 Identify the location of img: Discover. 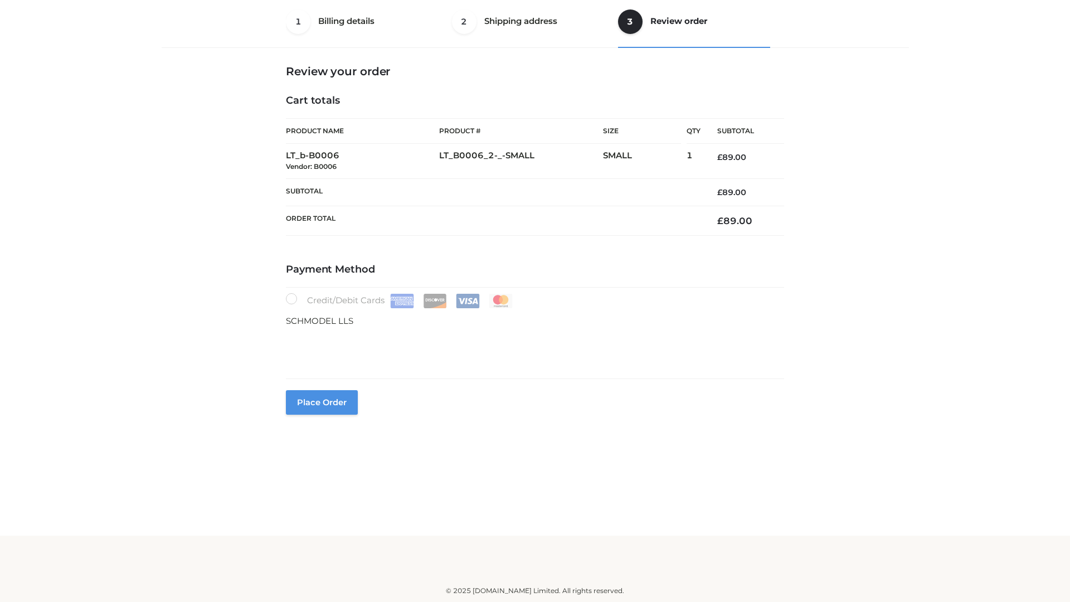
(435, 301).